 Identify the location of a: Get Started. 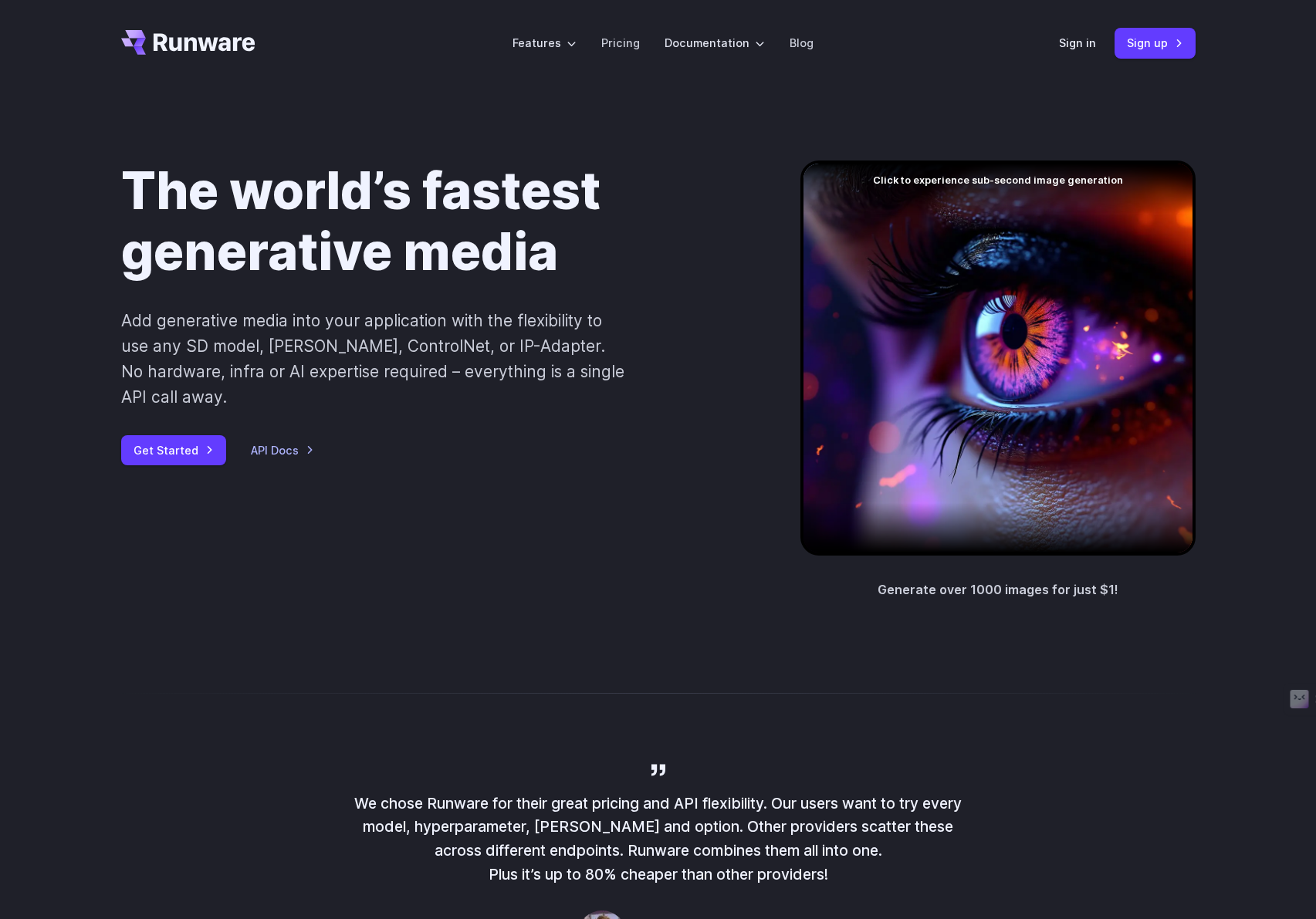
(174, 450).